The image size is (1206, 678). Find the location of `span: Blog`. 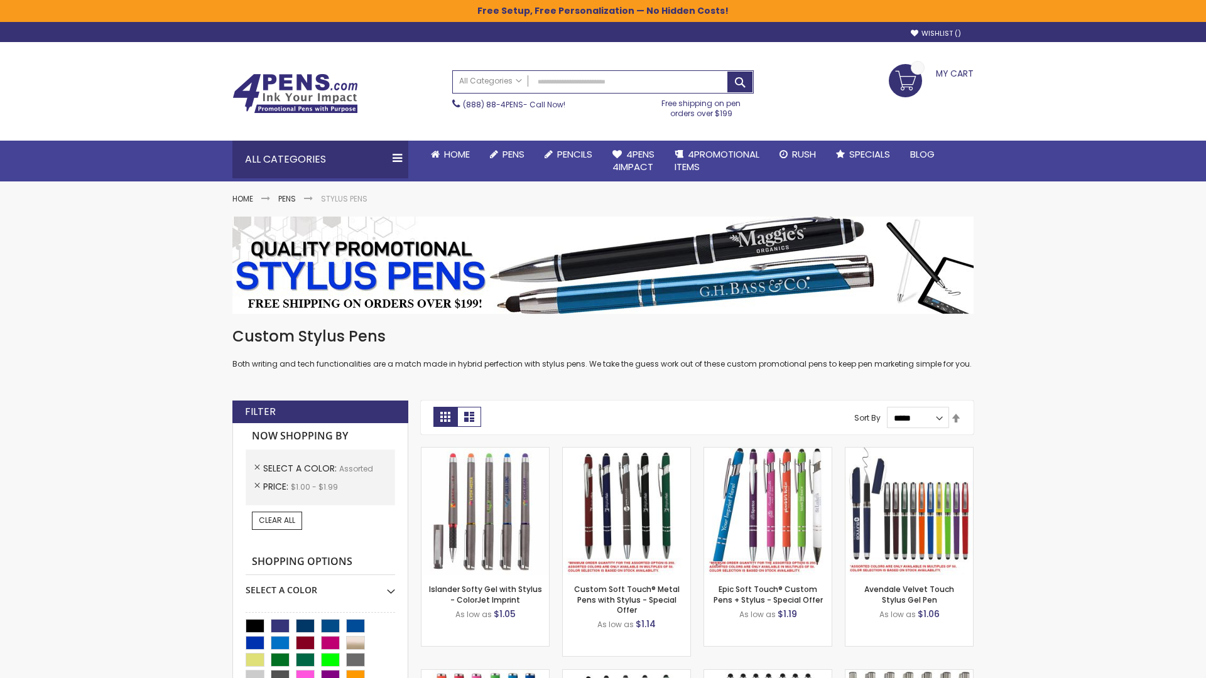

span: Blog is located at coordinates (922, 154).